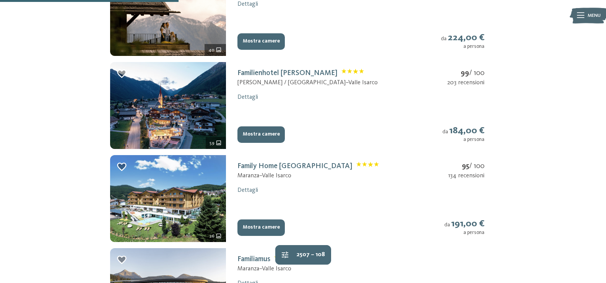 The width and height of the screenshot is (606, 283). I want to click on div: 59 ulteriori immagini, so click(216, 143).